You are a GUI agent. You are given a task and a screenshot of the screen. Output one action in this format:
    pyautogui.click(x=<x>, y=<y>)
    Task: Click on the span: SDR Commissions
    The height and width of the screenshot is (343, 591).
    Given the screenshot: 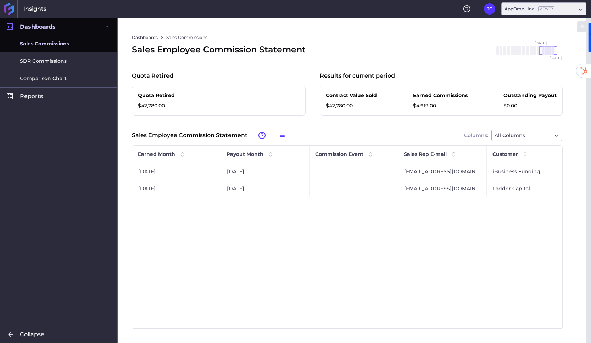 What is the action you would take?
    pyautogui.click(x=43, y=61)
    